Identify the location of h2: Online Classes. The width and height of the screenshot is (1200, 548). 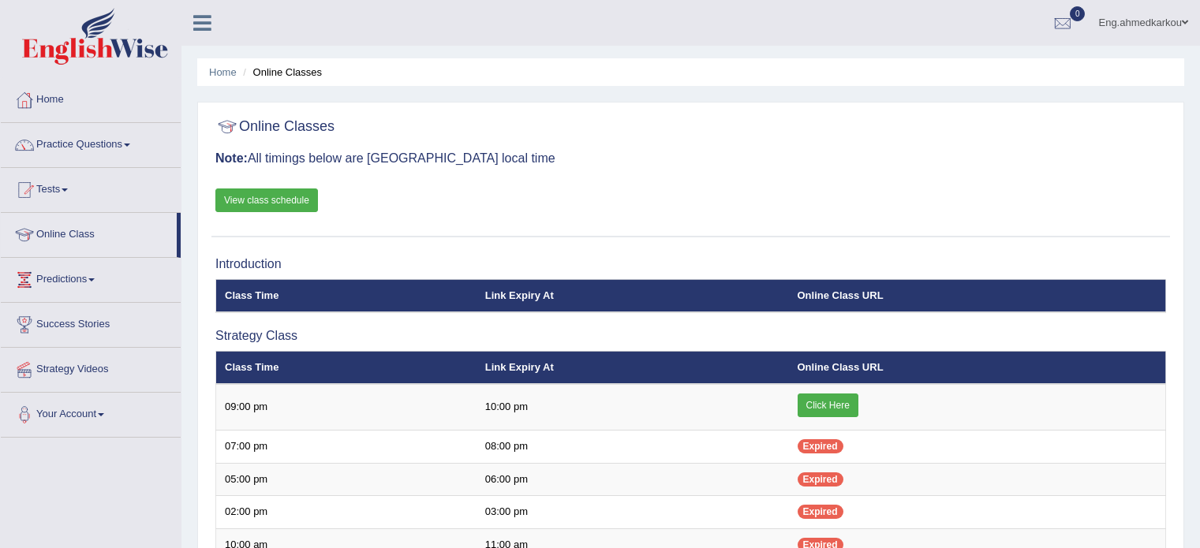
(275, 127).